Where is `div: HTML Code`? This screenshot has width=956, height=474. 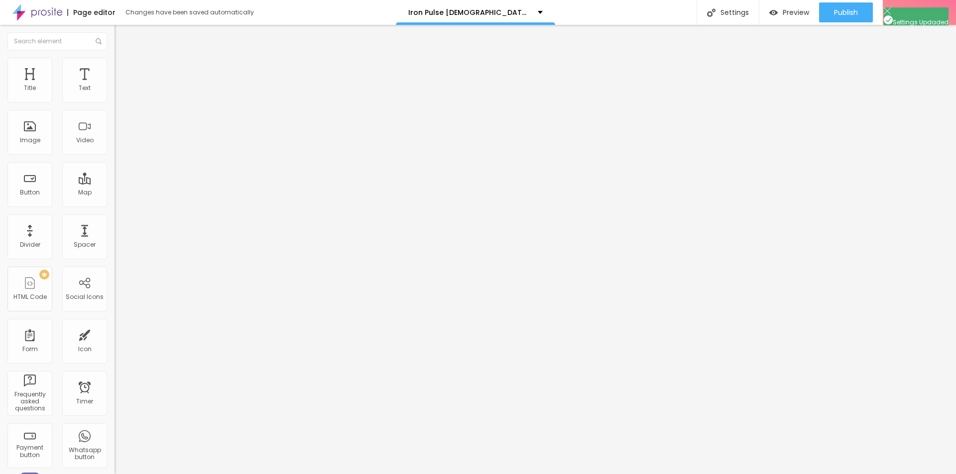 div: HTML Code is located at coordinates (30, 297).